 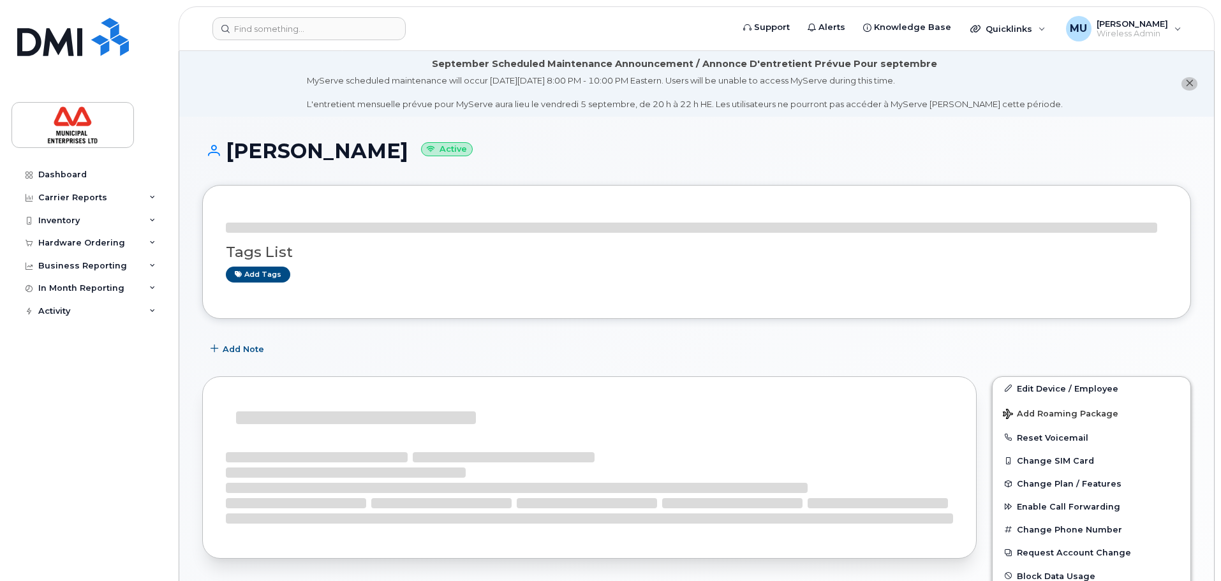 What do you see at coordinates (239, 350) in the screenshot?
I see `button: Add Note` at bounding box center [239, 350].